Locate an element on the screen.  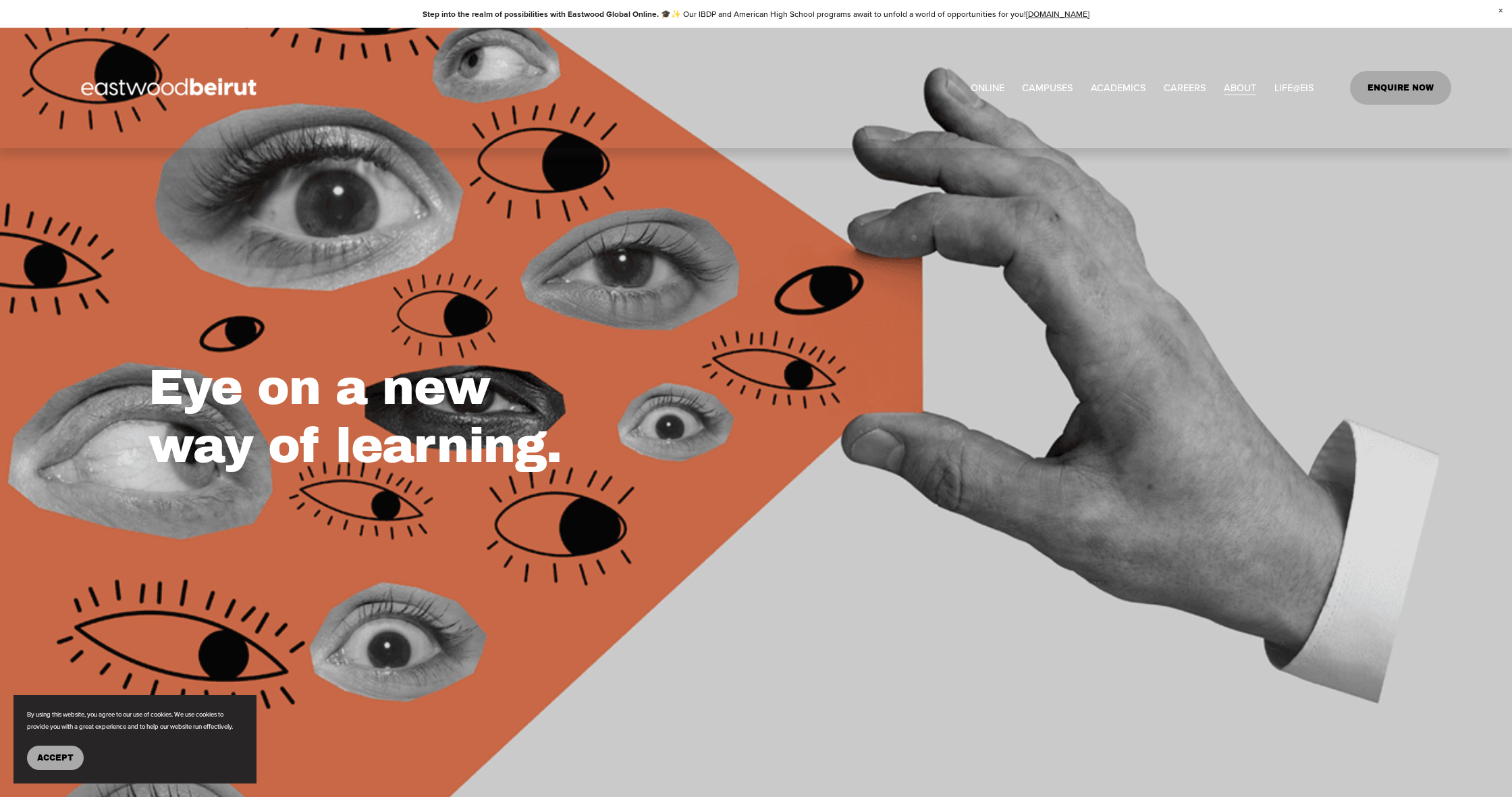
img: EastwoodIS Global Site is located at coordinates (171, 88).